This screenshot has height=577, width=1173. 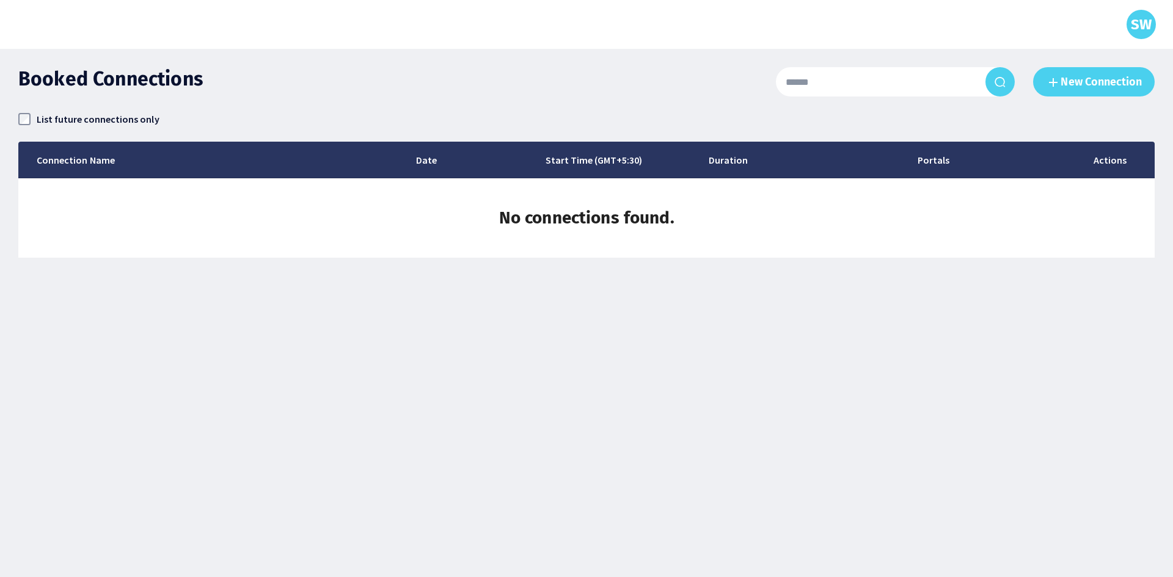 I want to click on div: No connections found., so click(x=587, y=218).